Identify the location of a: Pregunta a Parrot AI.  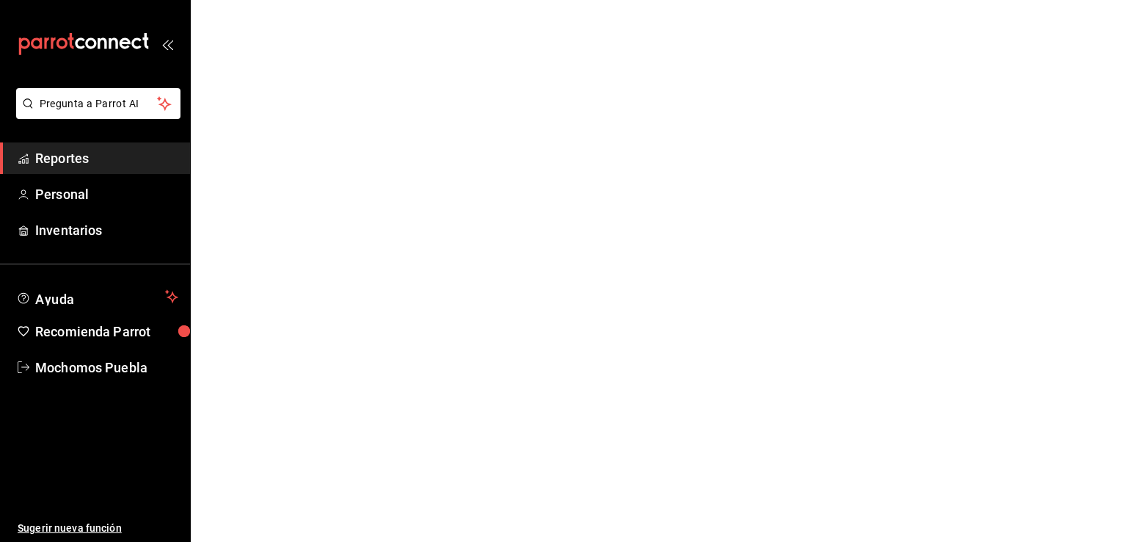
(95, 114).